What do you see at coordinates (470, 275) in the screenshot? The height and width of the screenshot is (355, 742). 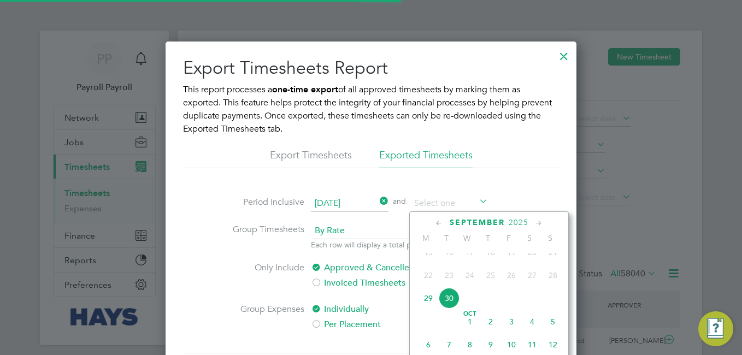 I see `span: 24` at bounding box center [470, 275].